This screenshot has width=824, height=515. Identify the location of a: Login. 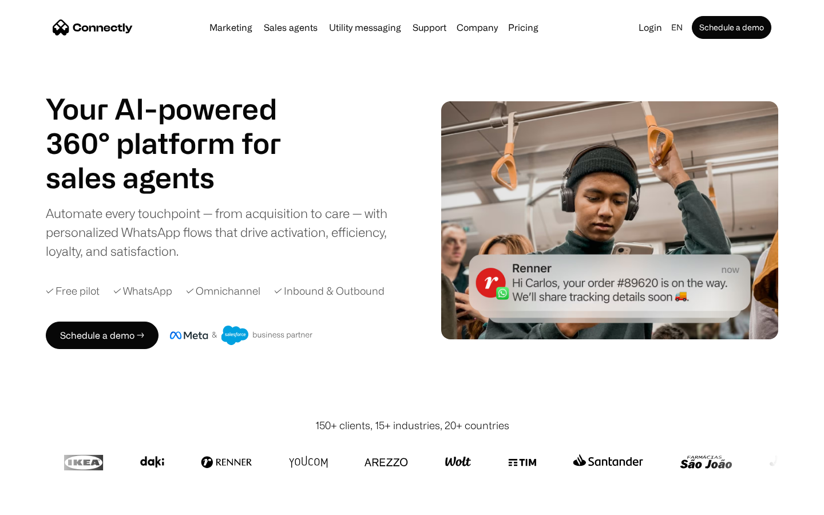
(650, 27).